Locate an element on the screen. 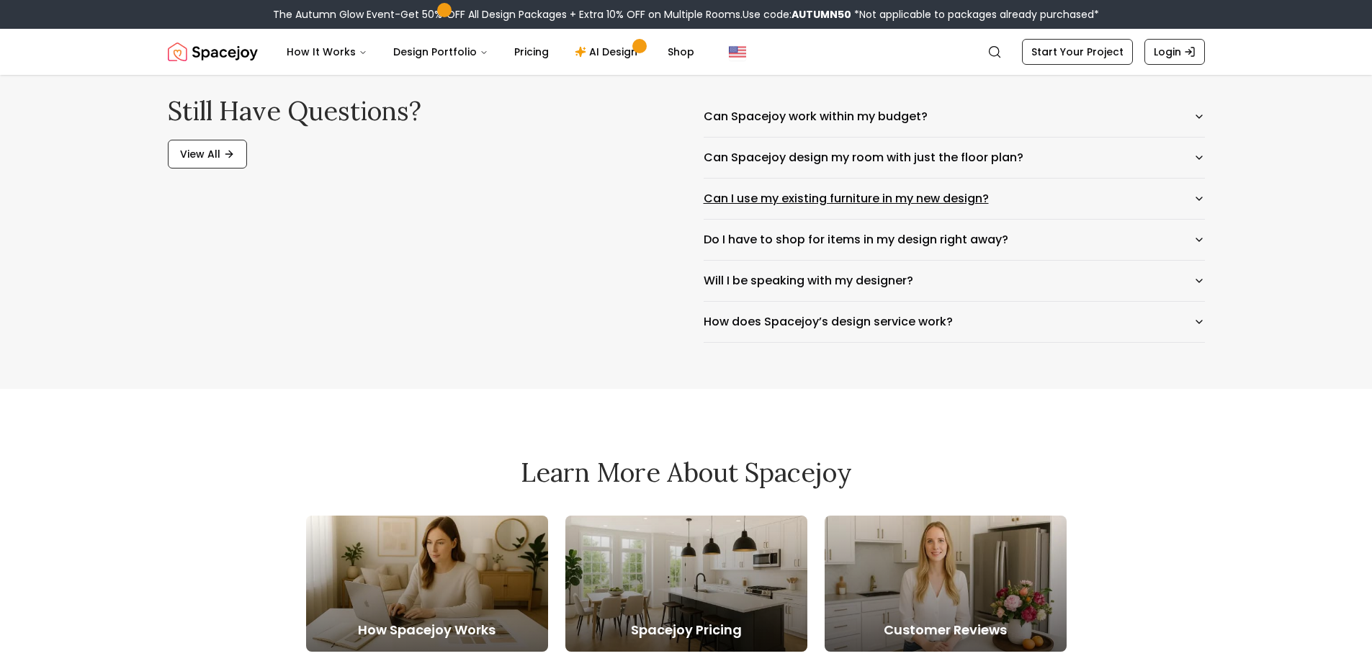  button: Do I have to shop for items in my design right away? is located at coordinates (954, 240).